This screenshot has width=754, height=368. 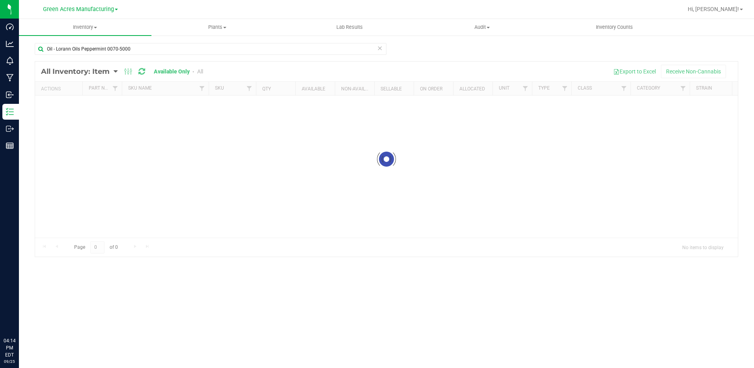 I want to click on span: Audit, so click(x=482, y=27).